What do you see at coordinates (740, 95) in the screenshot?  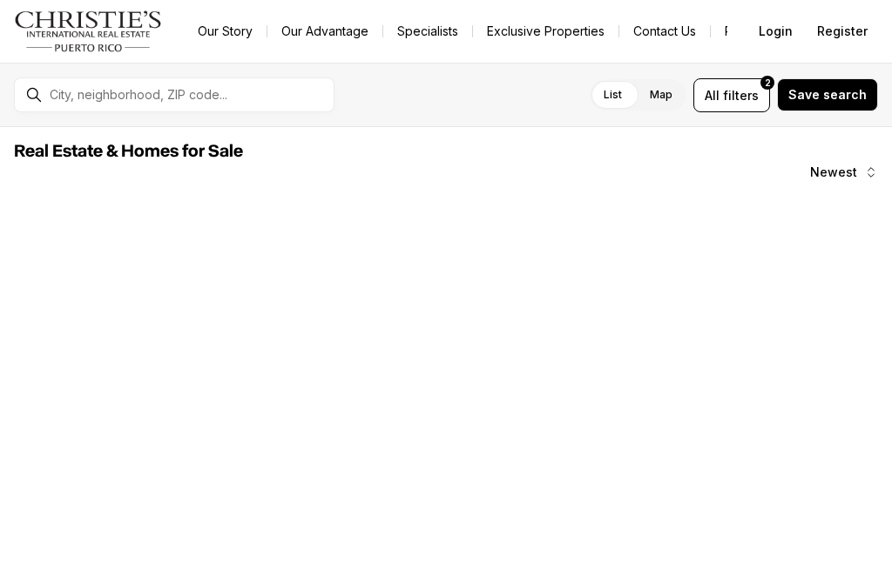 I see `span: filters` at bounding box center [740, 95].